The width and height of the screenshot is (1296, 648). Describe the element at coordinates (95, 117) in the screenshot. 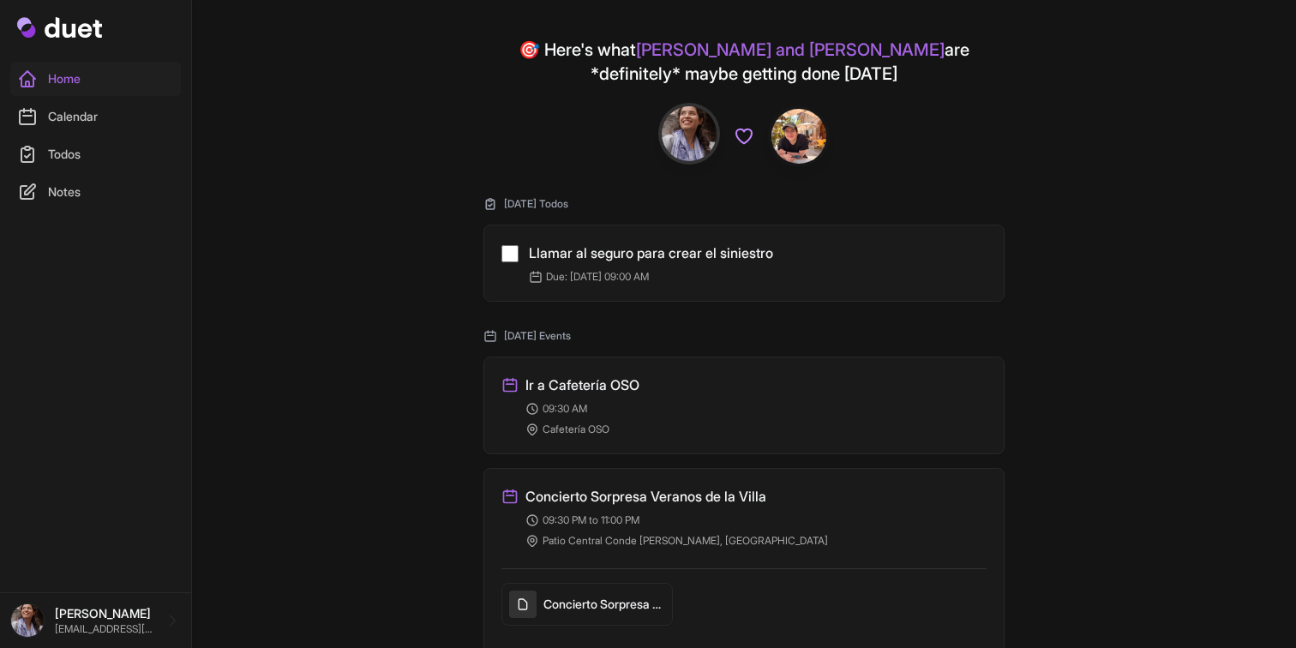

I see `a: Calendar` at that location.